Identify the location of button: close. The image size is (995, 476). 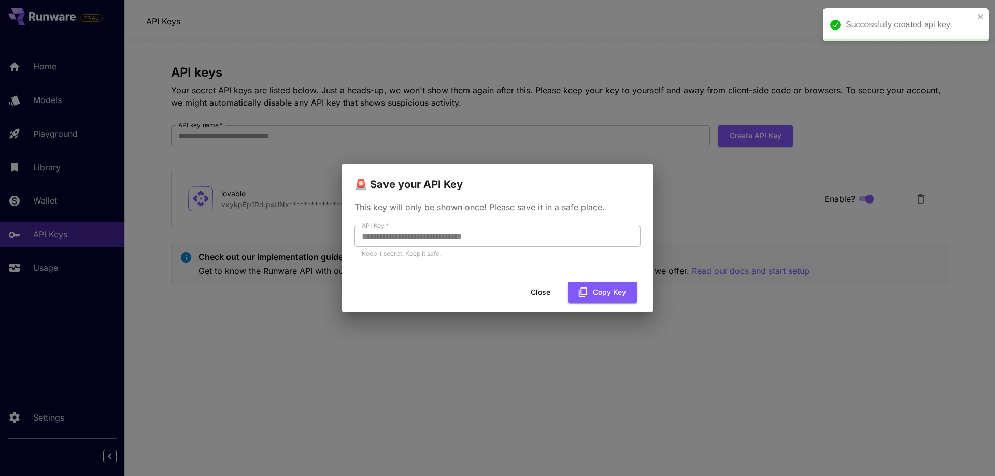
(981, 17).